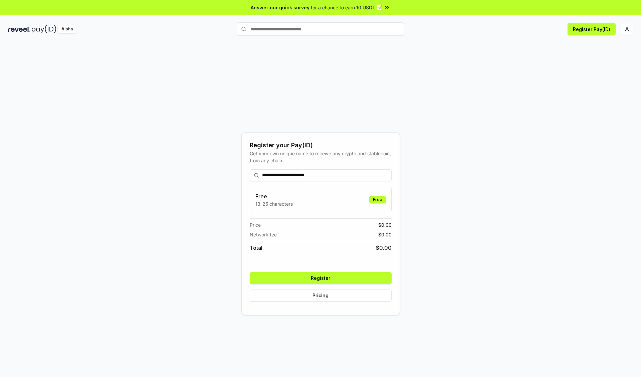 The width and height of the screenshot is (641, 377). I want to click on span: Answer our quick survey, so click(280, 7).